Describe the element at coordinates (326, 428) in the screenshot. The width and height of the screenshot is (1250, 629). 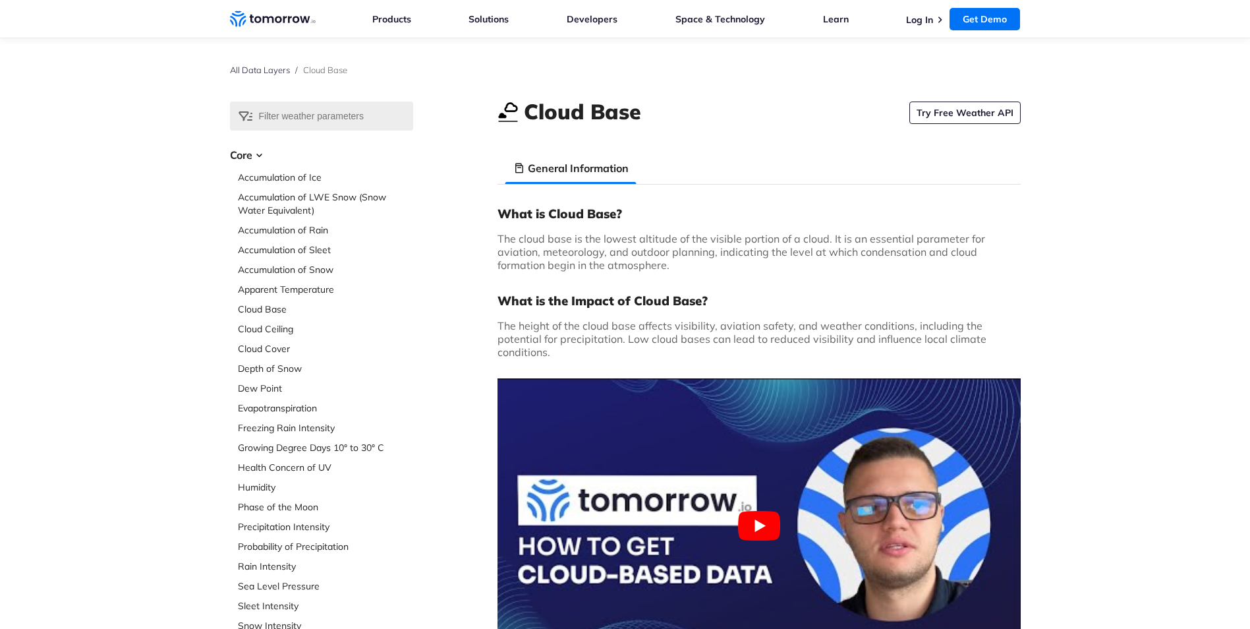
I see `a: Freezing Rain Intensity` at that location.